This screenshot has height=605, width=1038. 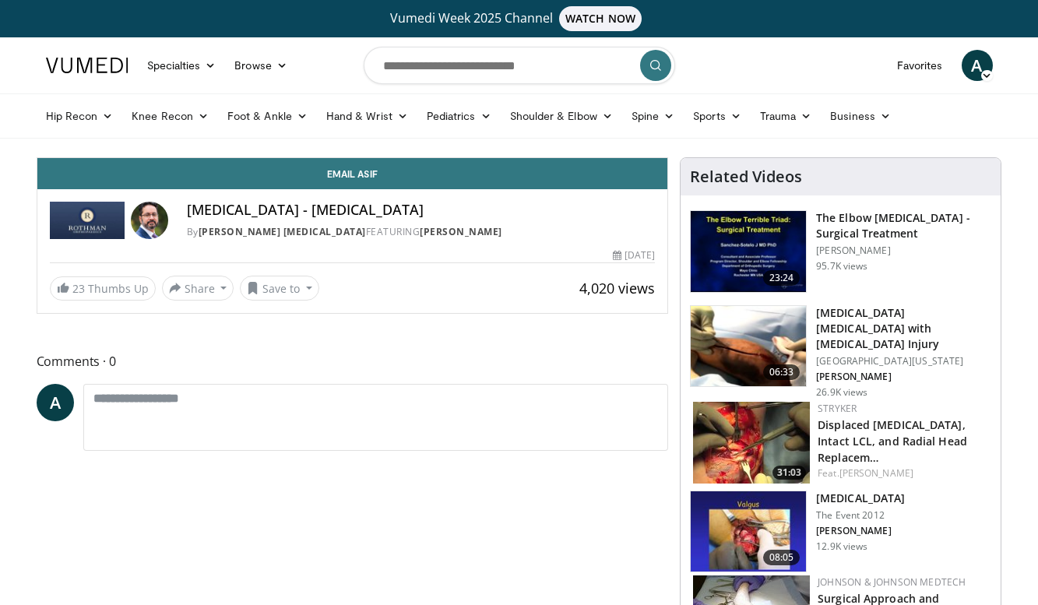 What do you see at coordinates (353, 174) in the screenshot?
I see `a: Email Asif` at bounding box center [353, 174].